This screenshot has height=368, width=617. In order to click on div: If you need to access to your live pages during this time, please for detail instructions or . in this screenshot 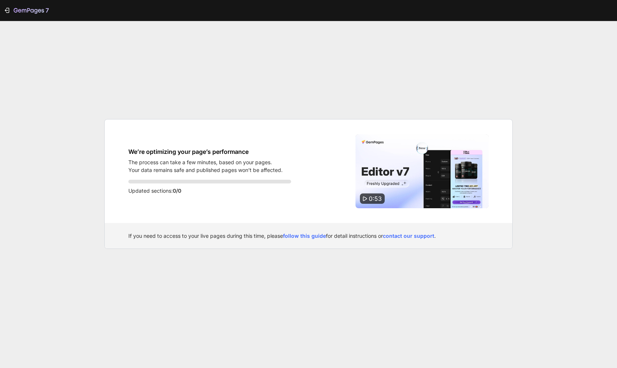, I will do `click(309, 236)`.